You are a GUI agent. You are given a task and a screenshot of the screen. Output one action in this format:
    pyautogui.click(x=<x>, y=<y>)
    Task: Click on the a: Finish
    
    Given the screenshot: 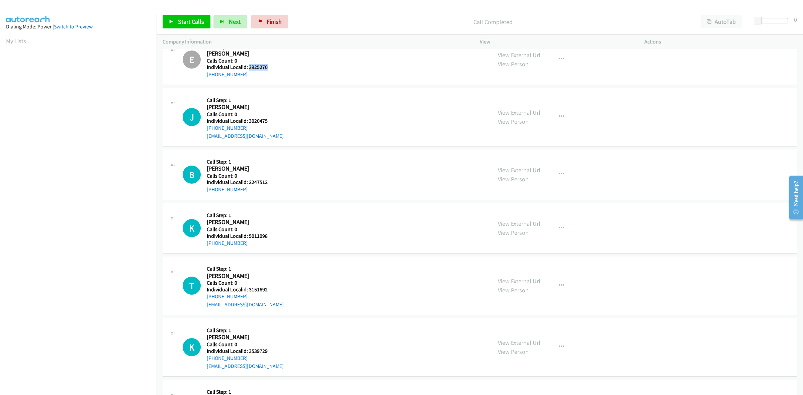 What is the action you would take?
    pyautogui.click(x=270, y=22)
    